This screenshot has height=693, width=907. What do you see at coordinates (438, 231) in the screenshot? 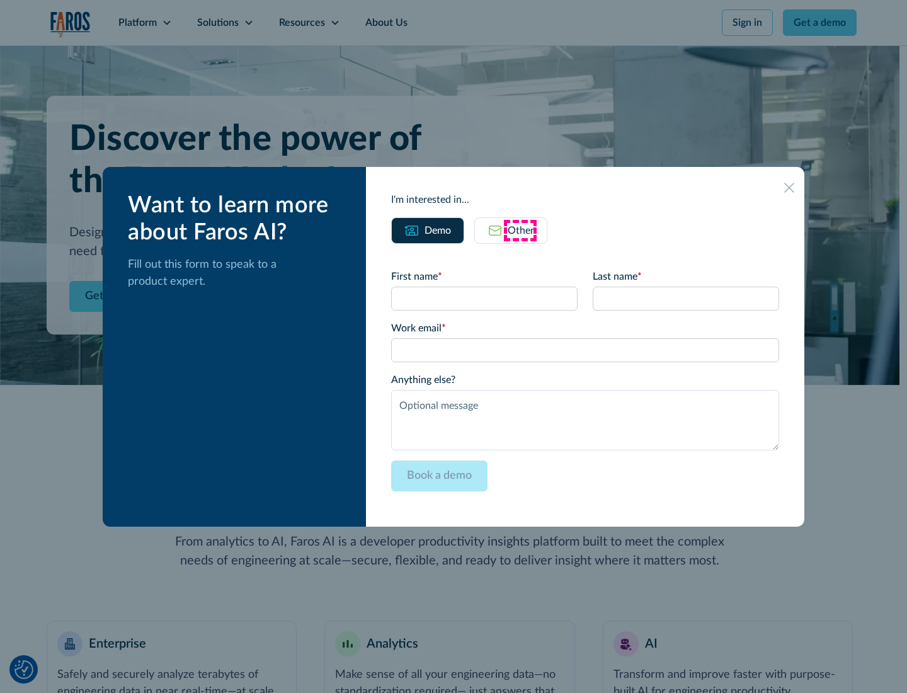
I see `div: Demo` at bounding box center [438, 231].